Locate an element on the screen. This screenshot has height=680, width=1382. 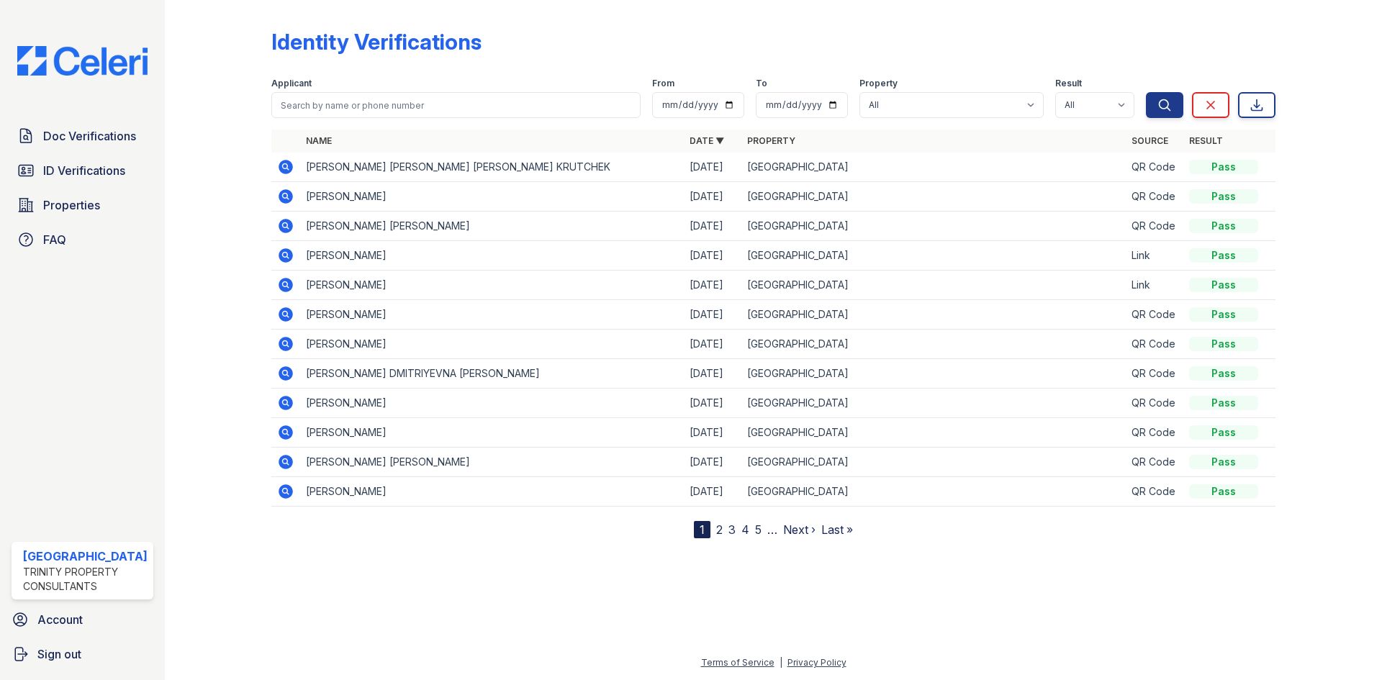
label: From is located at coordinates (663, 84).